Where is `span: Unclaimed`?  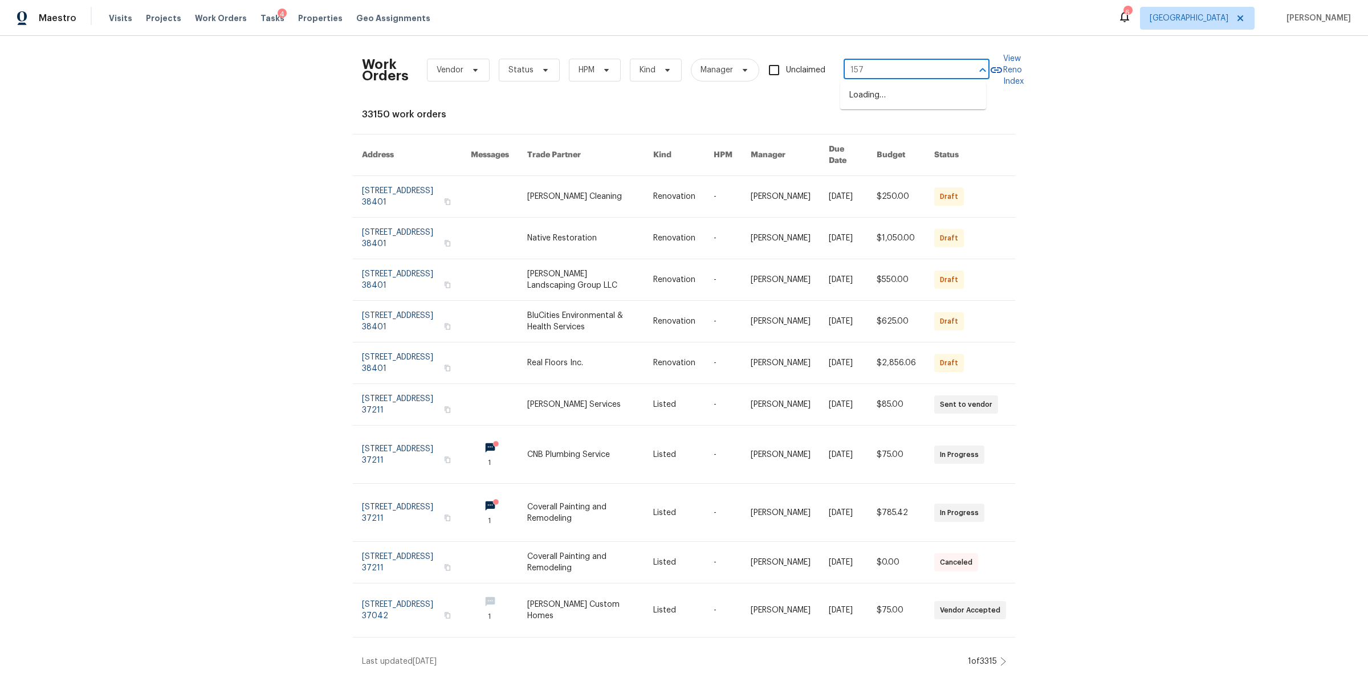 span: Unclaimed is located at coordinates (805, 70).